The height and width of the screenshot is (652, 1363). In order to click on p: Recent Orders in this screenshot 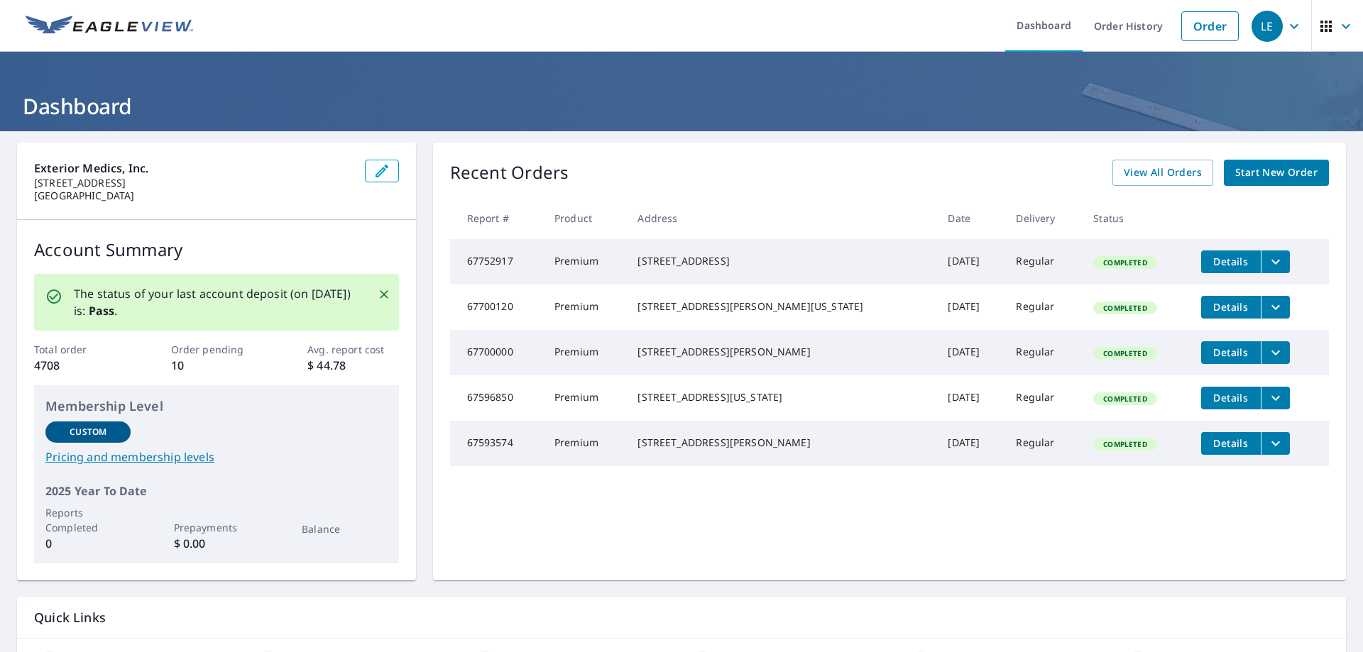, I will do `click(510, 172)`.